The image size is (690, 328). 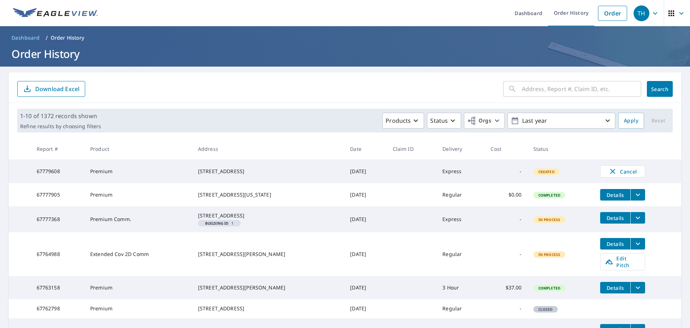 I want to click on td: 3 Hour, so click(x=461, y=287).